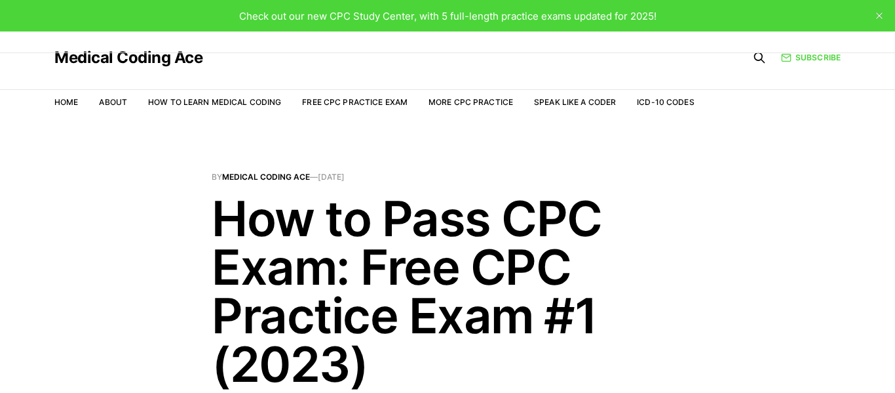 The width and height of the screenshot is (895, 393). I want to click on span: Check out our new CPC Study Center, with 5 full-length practice exams updated for 2025!, so click(448, 16).